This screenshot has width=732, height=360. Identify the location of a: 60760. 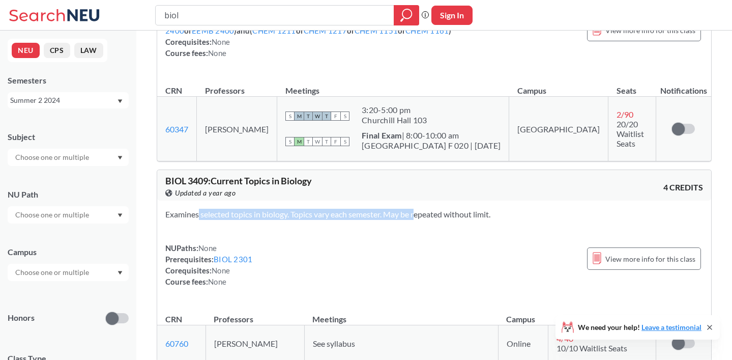
(176, 343).